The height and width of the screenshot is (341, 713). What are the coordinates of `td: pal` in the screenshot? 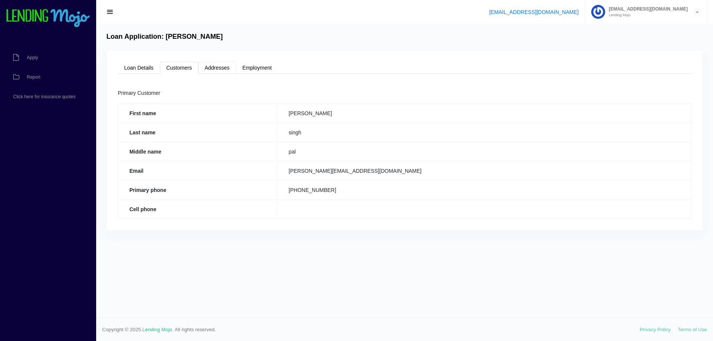 It's located at (484, 152).